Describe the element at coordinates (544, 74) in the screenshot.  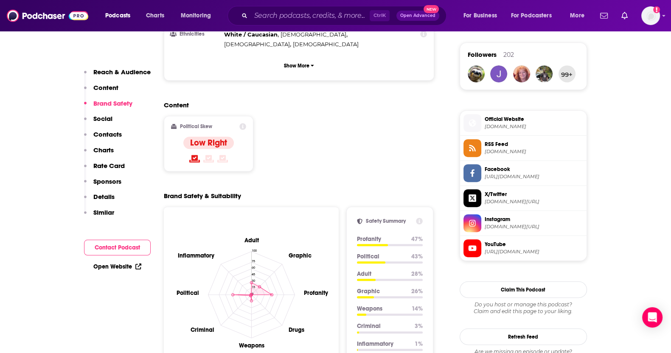
I see `img: fofrado` at that location.